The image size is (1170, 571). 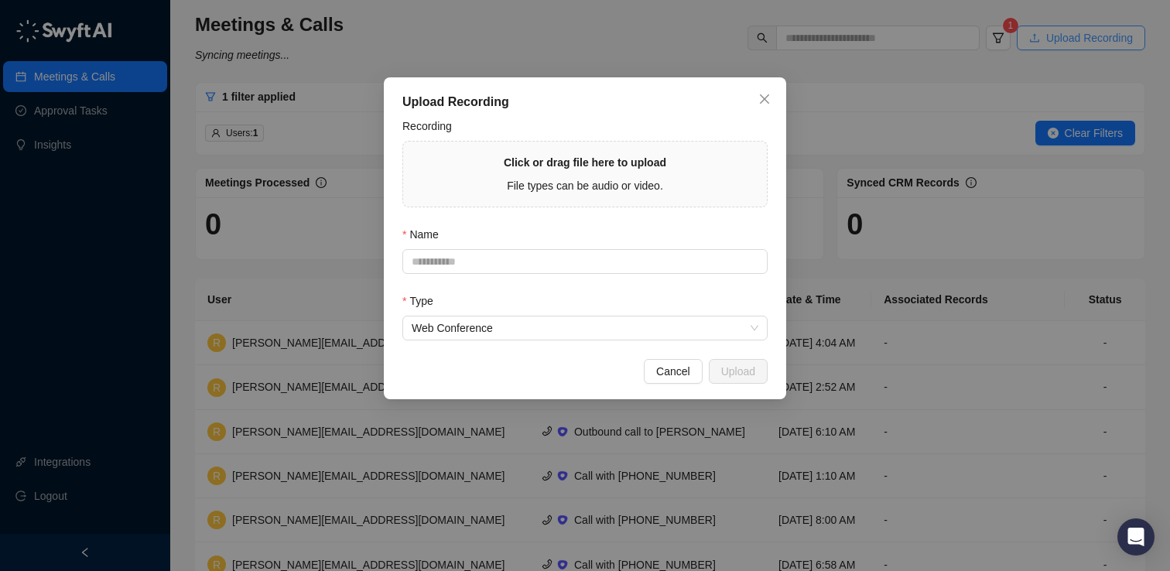 What do you see at coordinates (585, 262) in the screenshot?
I see `input: Name` at bounding box center [585, 262].